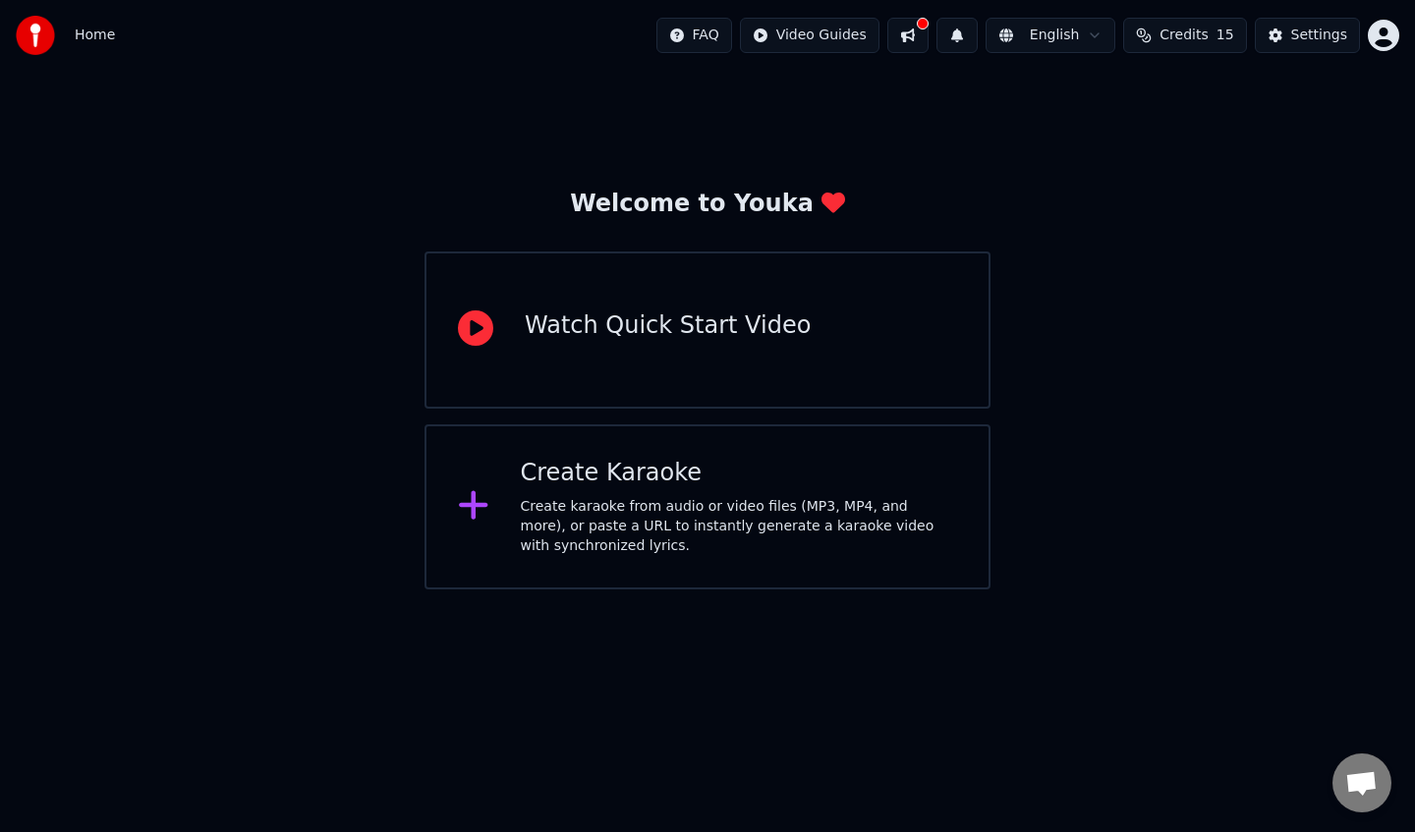 This screenshot has height=832, width=1415. Describe the element at coordinates (1183, 35) in the screenshot. I see `span: Credits` at that location.